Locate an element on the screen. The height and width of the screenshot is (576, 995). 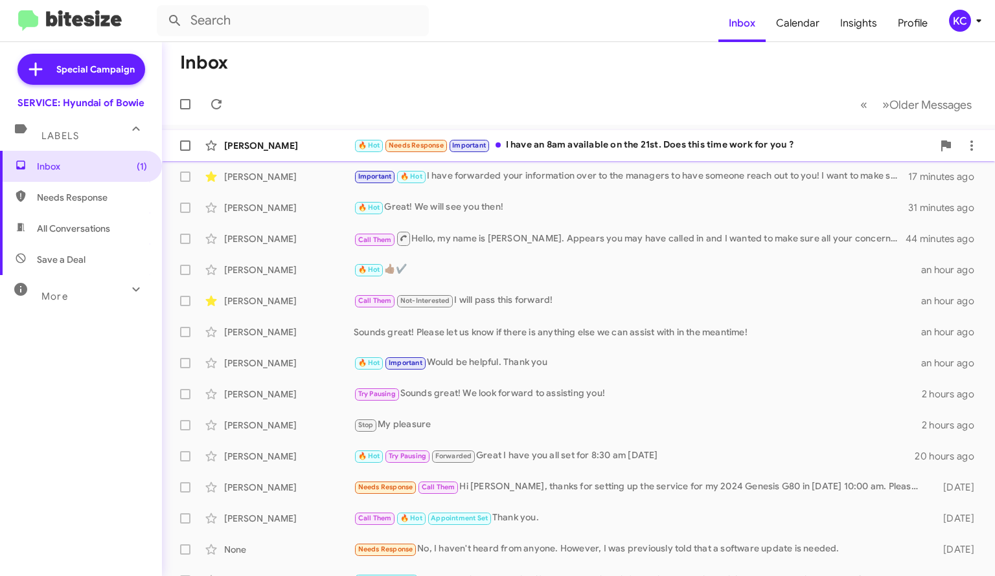
div: Thank you. is located at coordinates (640, 518).